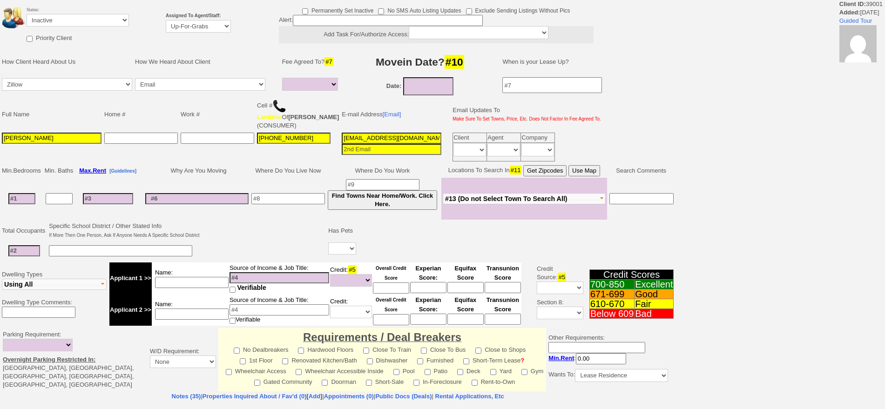 The height and width of the screenshot is (409, 885). I want to click on input: Ask Customer: Do You Know Your Overall Credit Score, so click(391, 320).